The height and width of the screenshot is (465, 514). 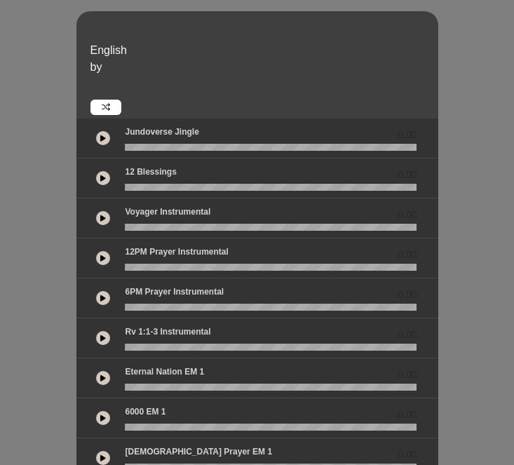 What do you see at coordinates (262, 50) in the screenshot?
I see `p: English` at bounding box center [262, 50].